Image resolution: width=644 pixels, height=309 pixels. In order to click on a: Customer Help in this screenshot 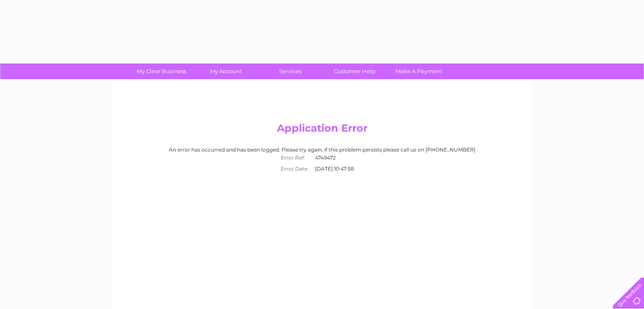, I will do `click(354, 71)`.